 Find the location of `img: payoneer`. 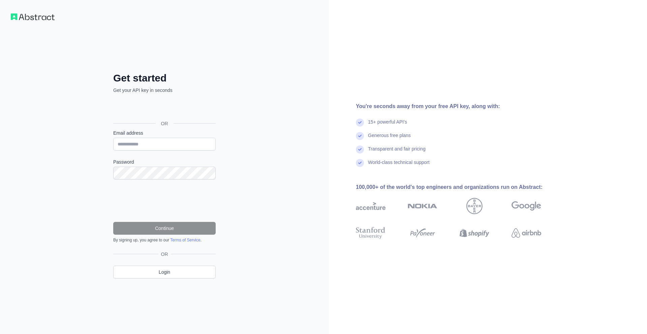

img: payoneer is located at coordinates (422, 233).